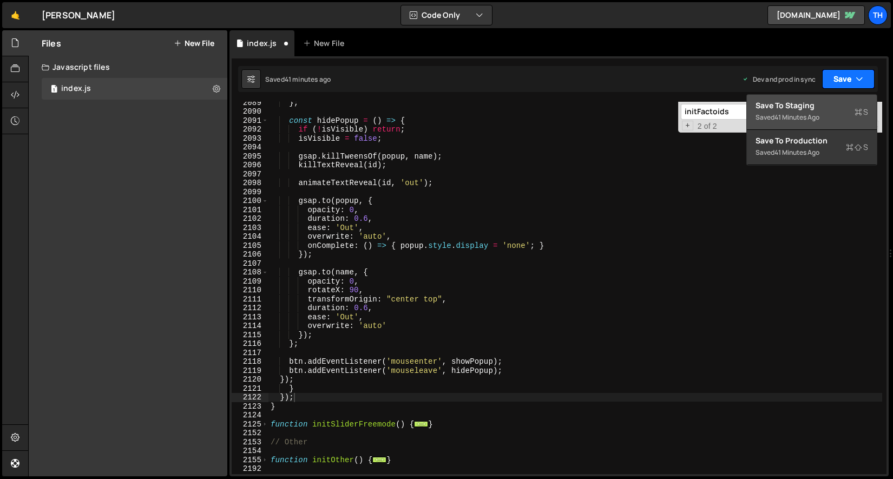  Describe the element at coordinates (250, 192) in the screenshot. I see `div: 2099` at that location.